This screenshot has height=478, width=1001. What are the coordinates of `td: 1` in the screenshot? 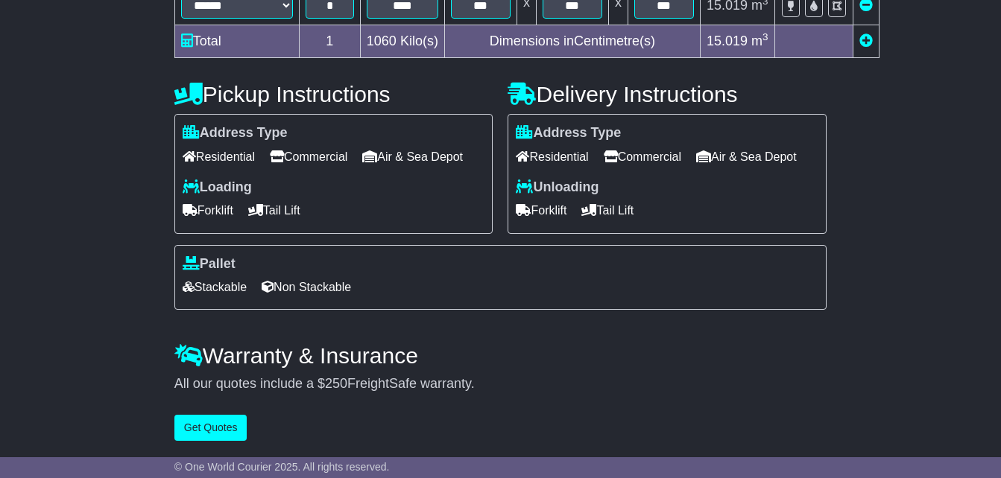 It's located at (329, 42).